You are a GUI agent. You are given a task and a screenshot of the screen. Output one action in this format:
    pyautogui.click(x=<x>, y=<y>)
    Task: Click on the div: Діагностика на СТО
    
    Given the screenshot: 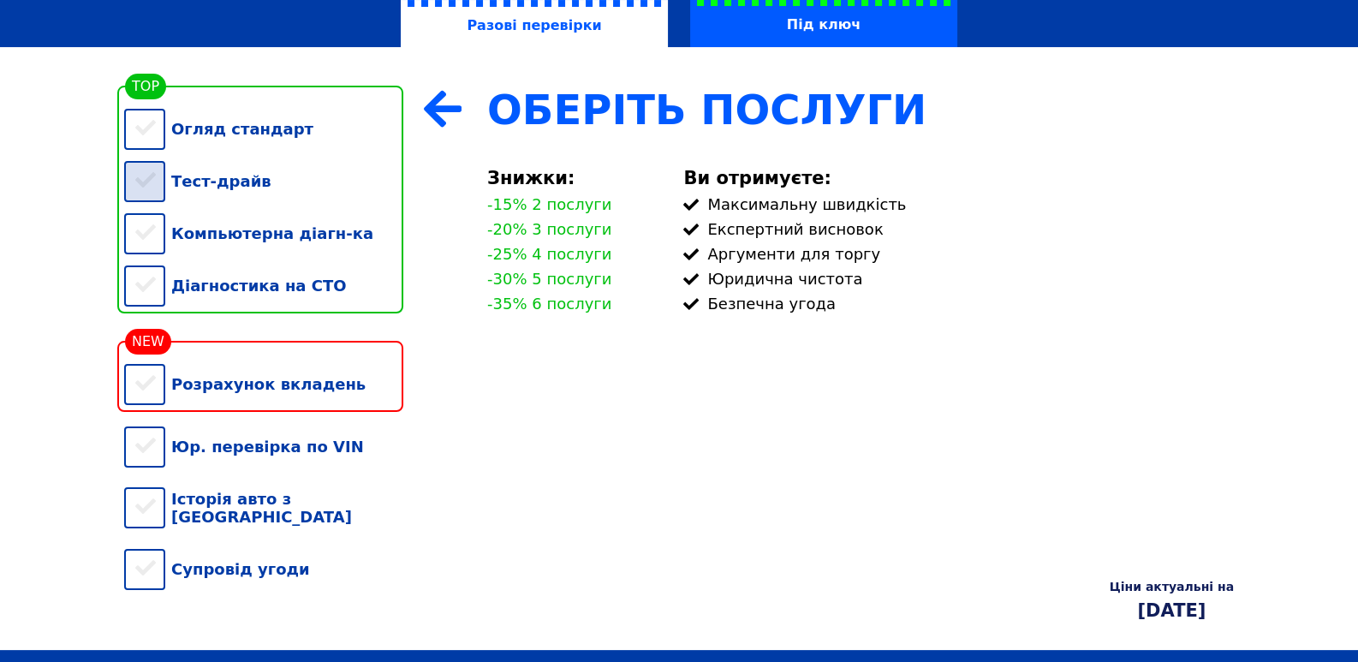 What is the action you would take?
    pyautogui.click(x=264, y=285)
    